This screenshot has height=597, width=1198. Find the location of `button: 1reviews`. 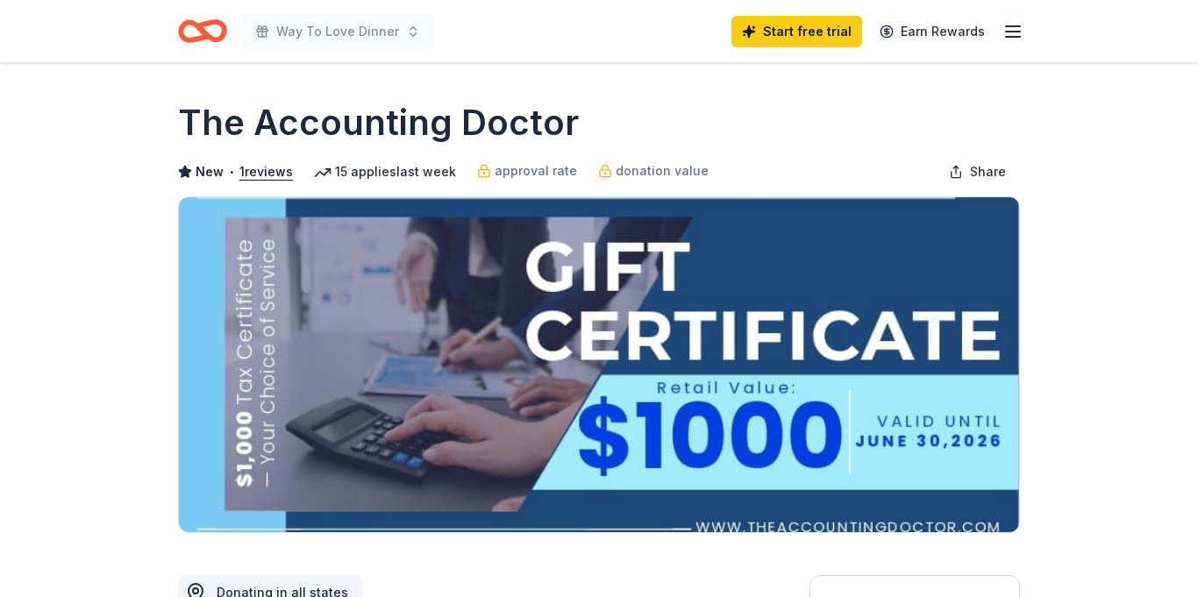

button: 1reviews is located at coordinates (266, 172).